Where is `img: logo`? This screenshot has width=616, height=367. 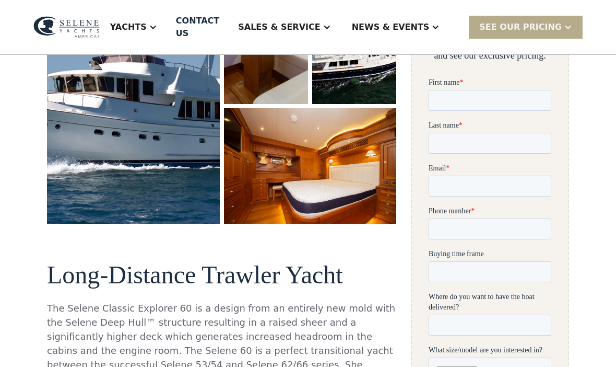 img: logo is located at coordinates (66, 27).